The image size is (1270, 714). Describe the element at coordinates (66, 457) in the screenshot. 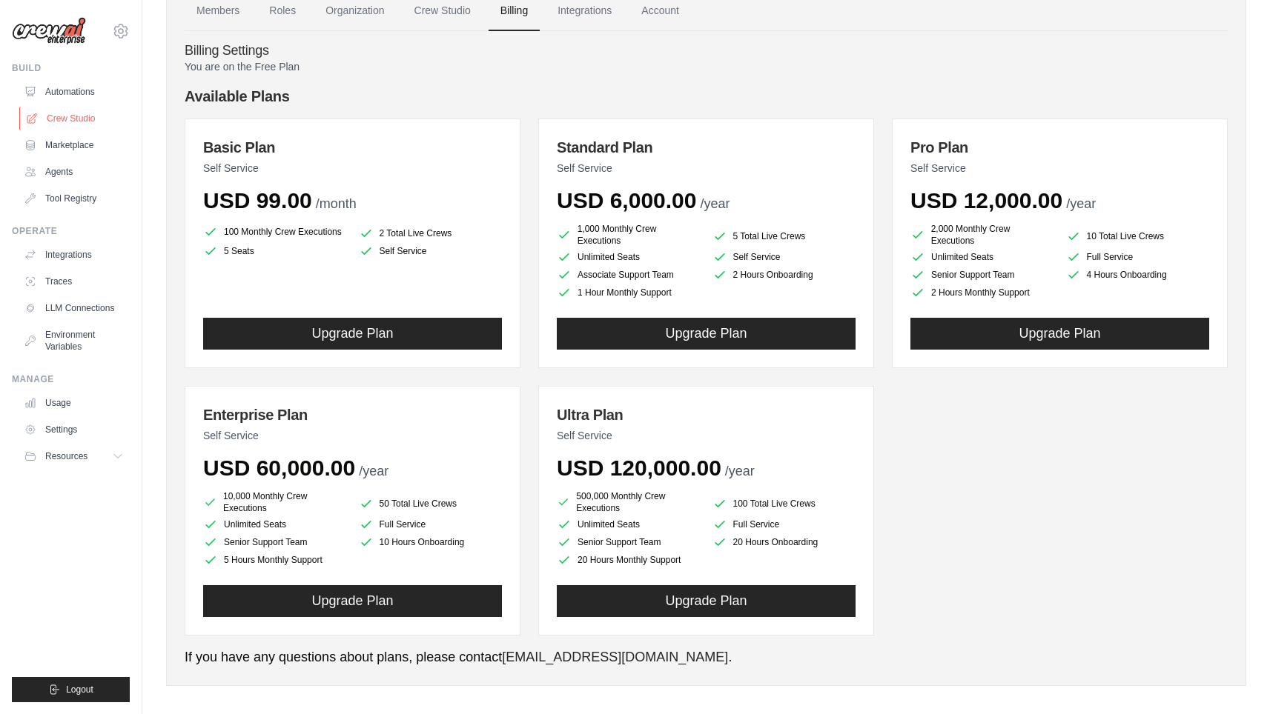

I see `span: Resources` at that location.